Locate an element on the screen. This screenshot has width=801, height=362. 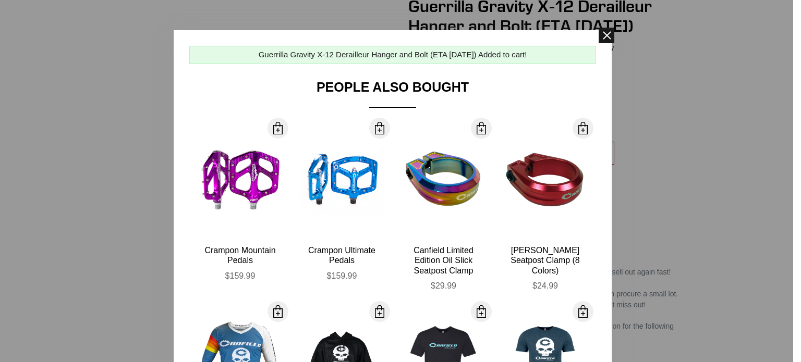
img: Canfield-Seat-Clamp-Red-2_large.jpg is located at coordinates (545, 180).